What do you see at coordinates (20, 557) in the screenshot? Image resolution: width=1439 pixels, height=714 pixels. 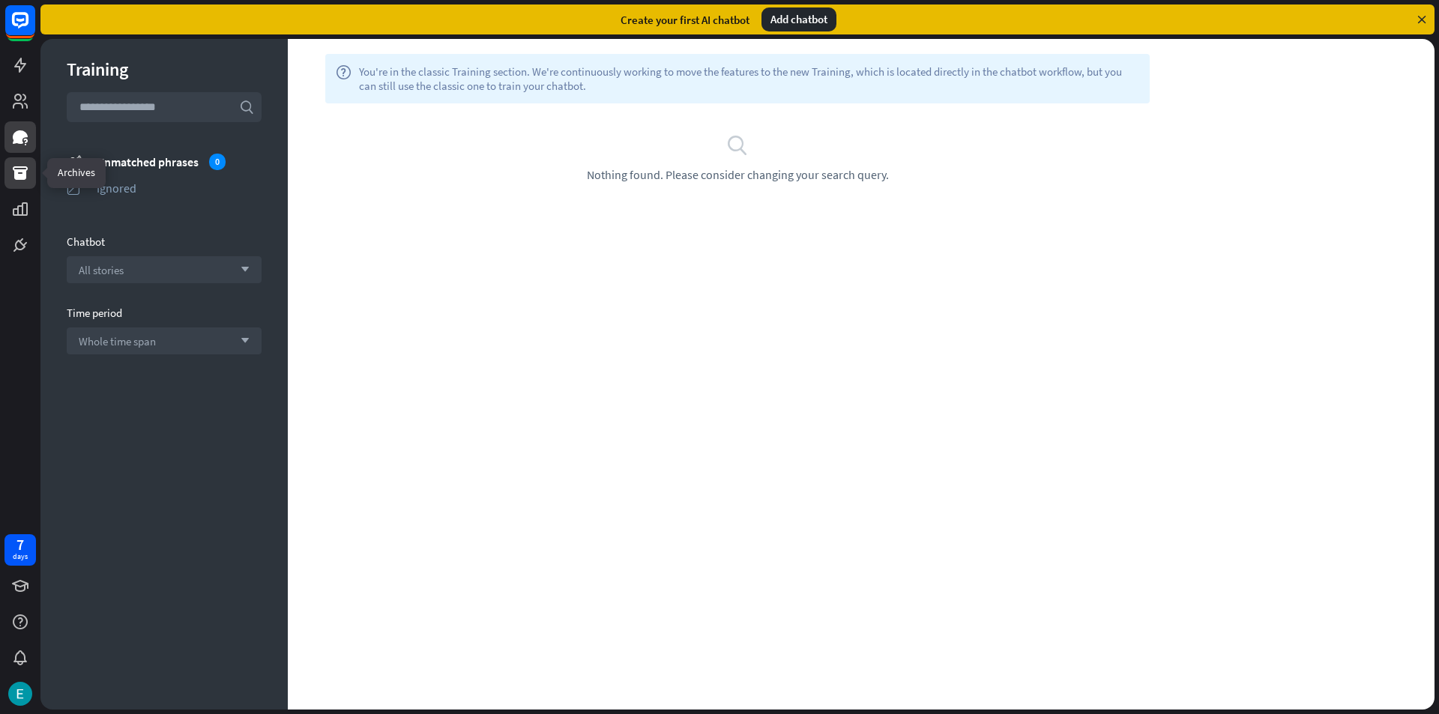 I see `div: days` at bounding box center [20, 557].